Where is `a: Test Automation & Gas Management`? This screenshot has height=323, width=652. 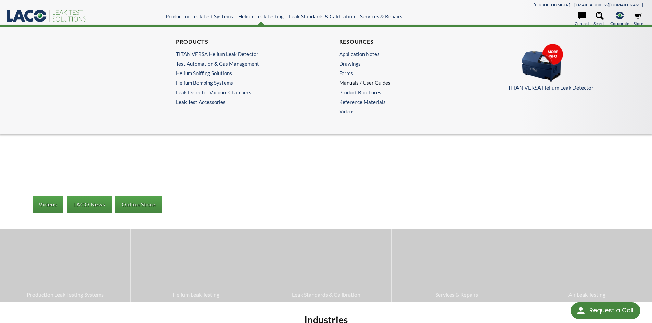 a: Test Automation & Gas Management is located at coordinates (243, 64).